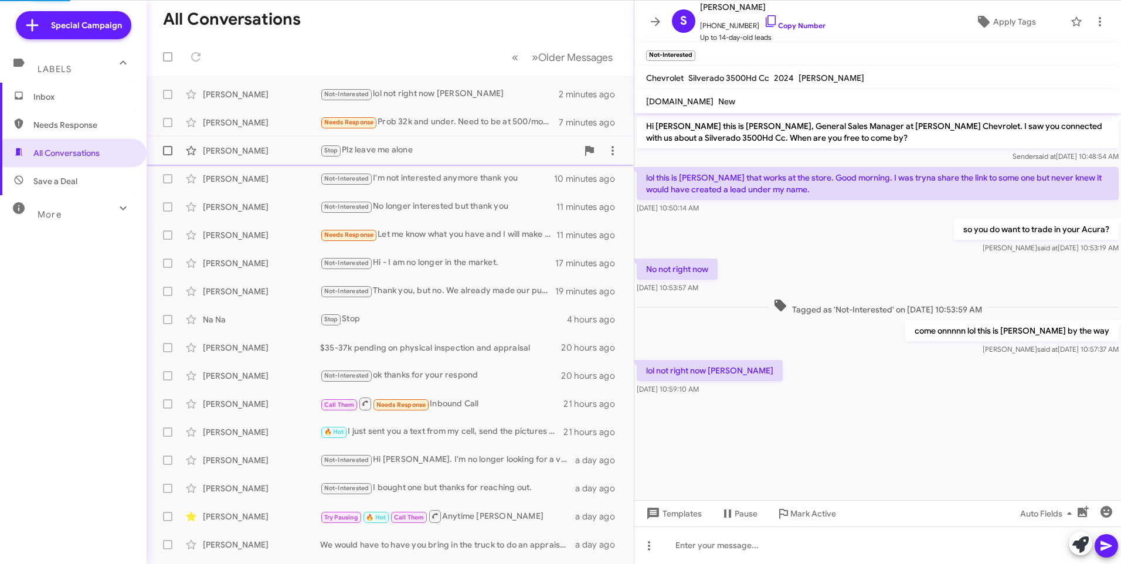 This screenshot has height=564, width=1121. I want to click on div: 10 minutes ago, so click(589, 179).